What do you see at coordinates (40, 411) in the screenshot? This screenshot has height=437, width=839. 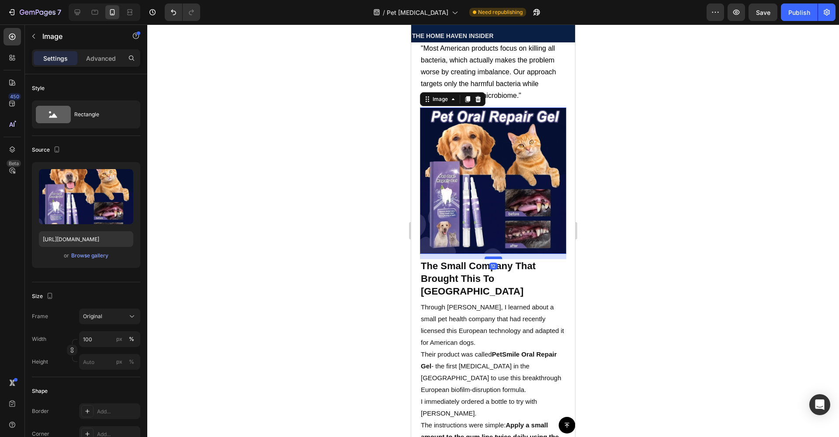 I see `div: Border` at bounding box center [40, 411].